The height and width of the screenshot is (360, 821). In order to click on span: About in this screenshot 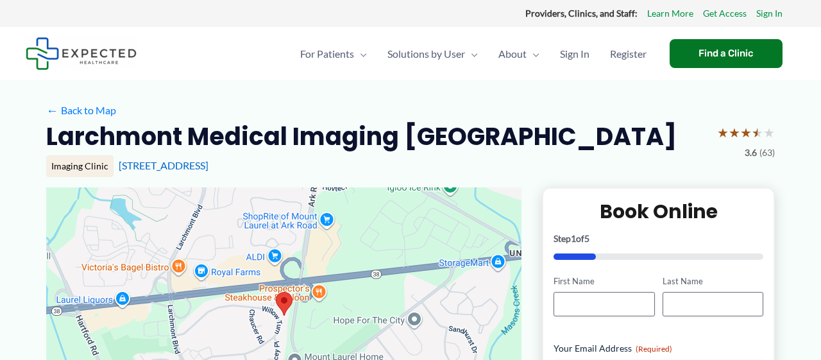, I will do `click(513, 54)`.